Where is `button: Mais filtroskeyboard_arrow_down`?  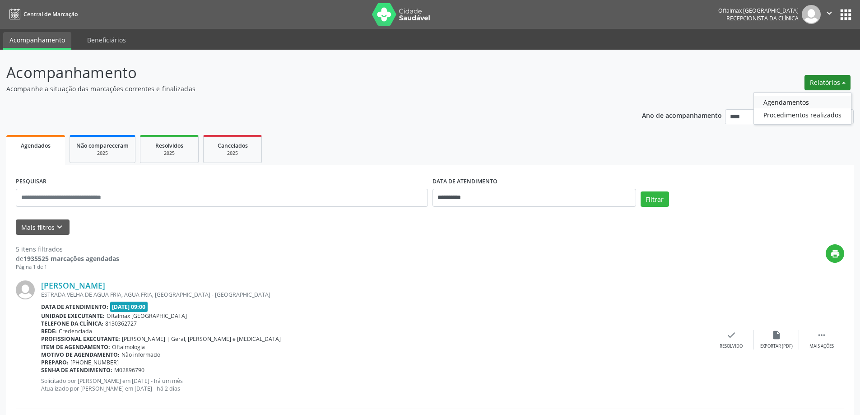 button: Mais filtroskeyboard_arrow_down is located at coordinates (42, 227).